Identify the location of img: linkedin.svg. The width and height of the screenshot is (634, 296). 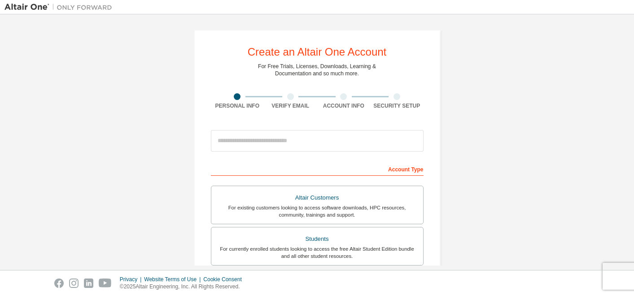
(88, 283).